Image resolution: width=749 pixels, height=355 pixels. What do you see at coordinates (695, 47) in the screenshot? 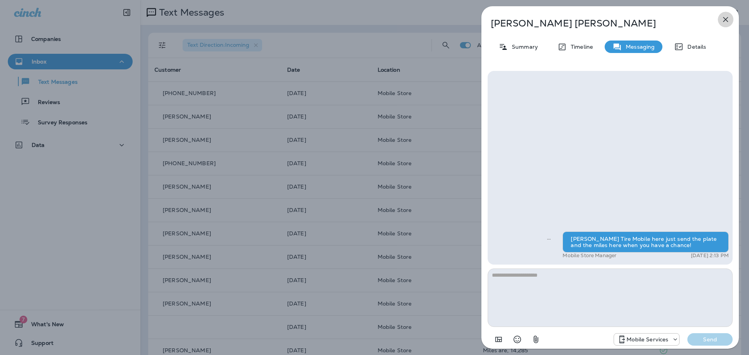
I see `p: Details` at bounding box center [695, 47].